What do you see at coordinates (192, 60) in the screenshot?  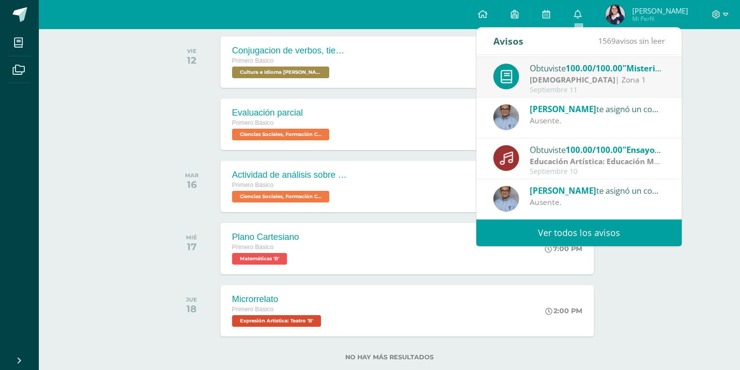 I see `div: 12` at bounding box center [192, 60].